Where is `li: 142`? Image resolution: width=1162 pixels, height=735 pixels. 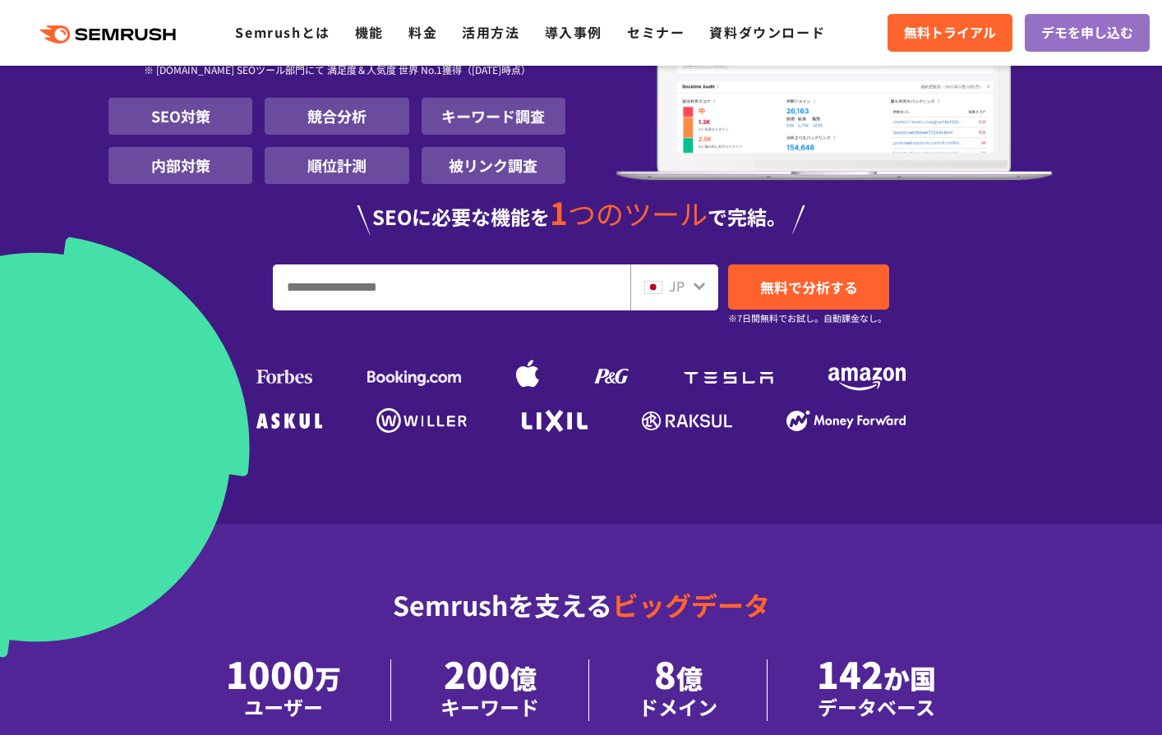
li: 142 is located at coordinates (876, 690).